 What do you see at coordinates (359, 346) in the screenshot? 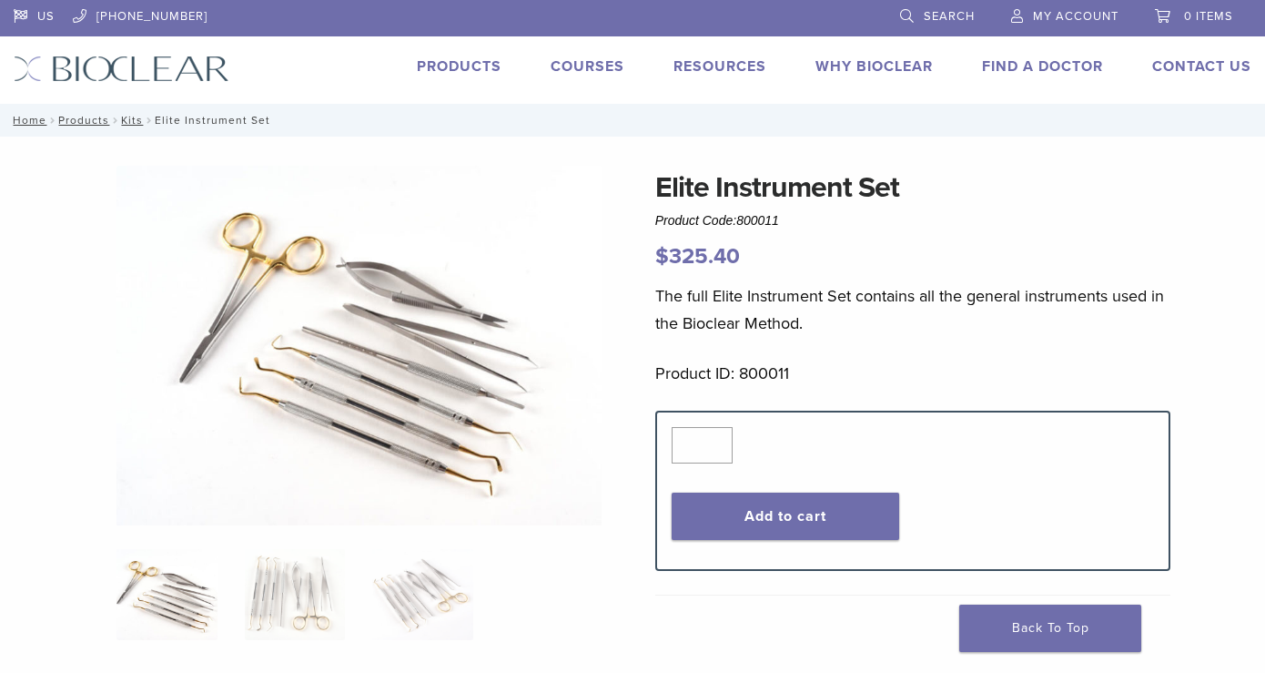
I see `img: Clark Elite Instrument Set-2 copy` at bounding box center [359, 346].